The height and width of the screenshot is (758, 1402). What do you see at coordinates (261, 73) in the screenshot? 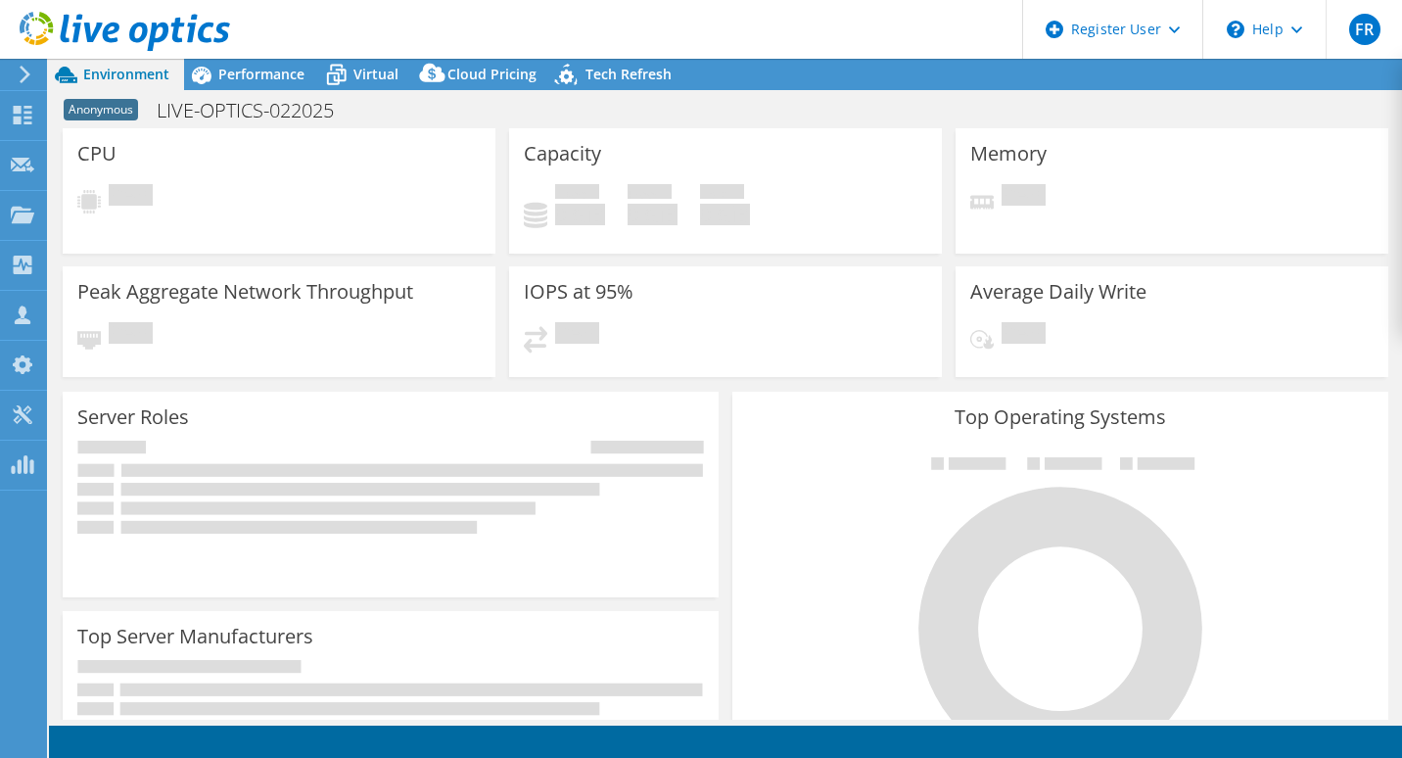
I see `span: Performance` at bounding box center [261, 73].